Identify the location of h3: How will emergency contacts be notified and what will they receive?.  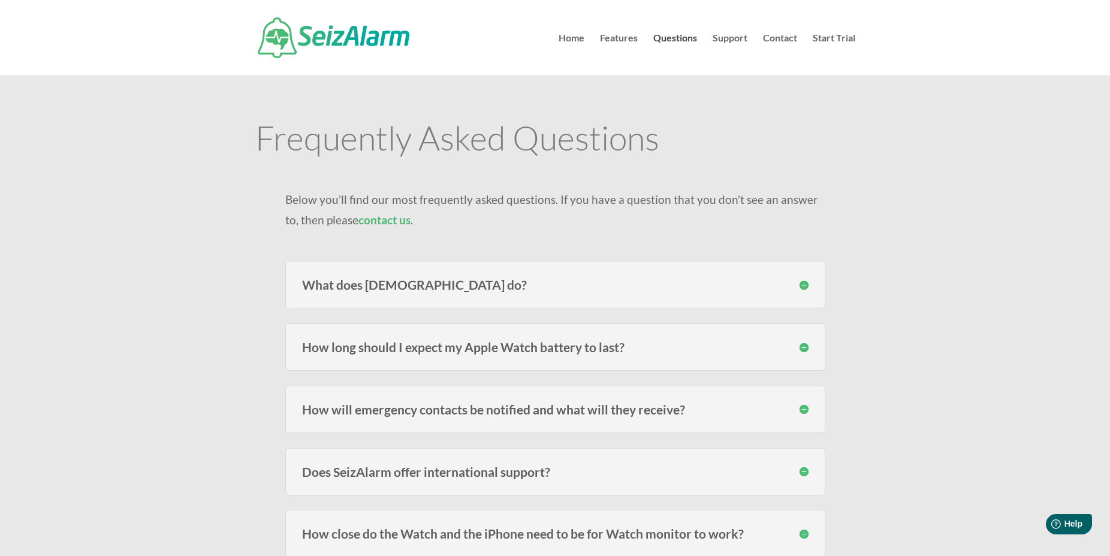
(555, 409).